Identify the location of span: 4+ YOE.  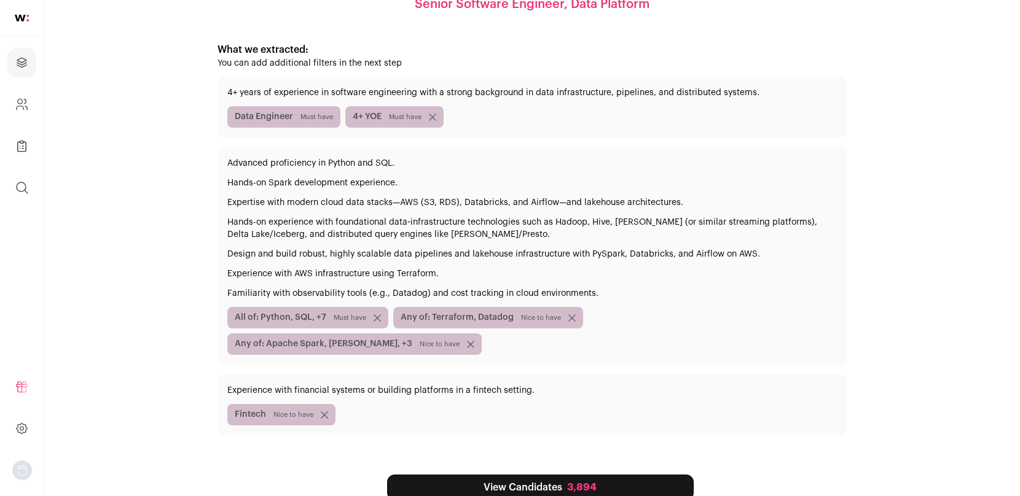
(394, 117).